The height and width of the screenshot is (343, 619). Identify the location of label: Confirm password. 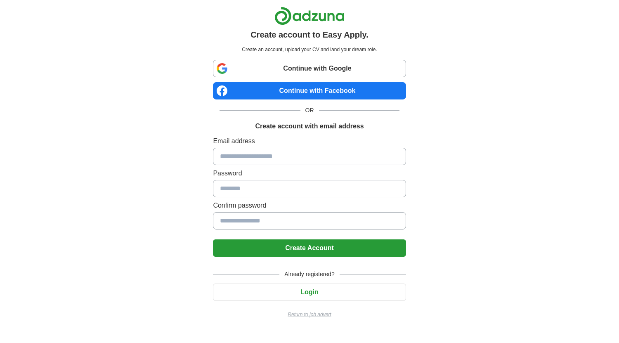
(309, 206).